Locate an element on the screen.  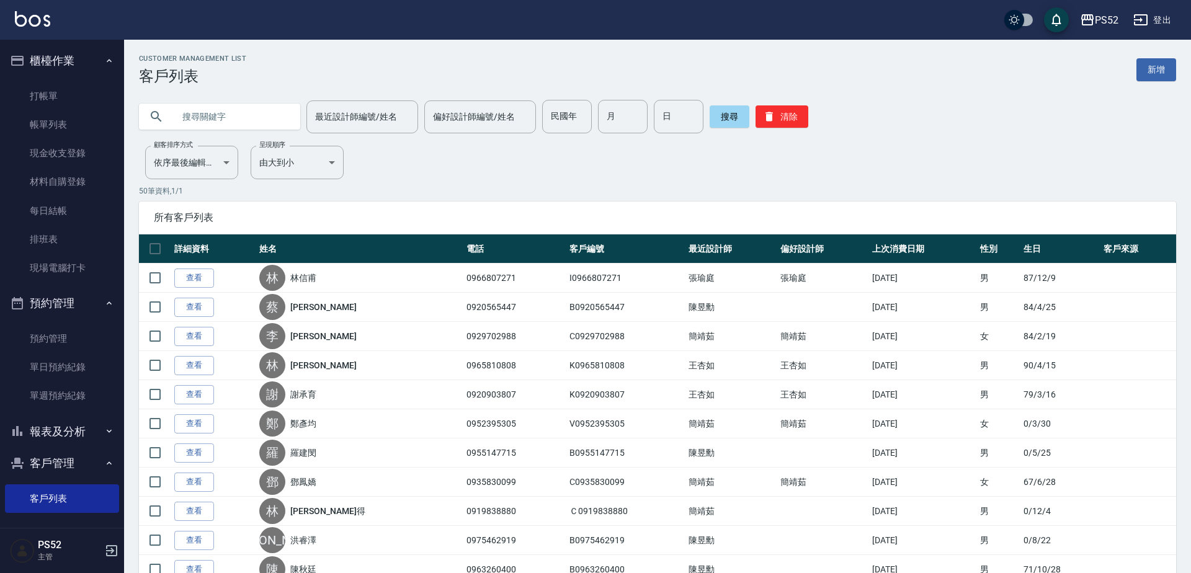
td: 0935830099 is located at coordinates (515, 482).